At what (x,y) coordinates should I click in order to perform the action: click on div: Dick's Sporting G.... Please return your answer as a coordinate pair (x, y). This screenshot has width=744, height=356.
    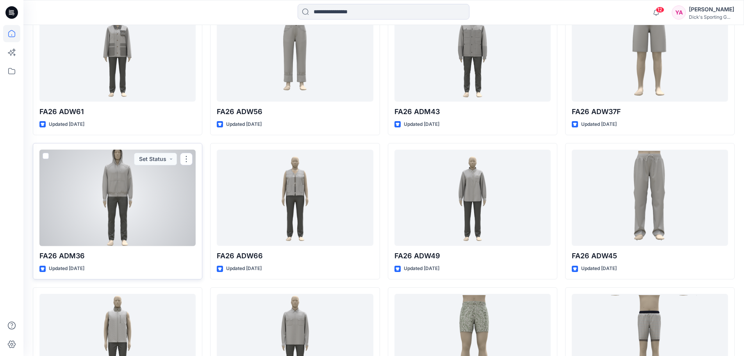
    Looking at the image, I should click on (712, 17).